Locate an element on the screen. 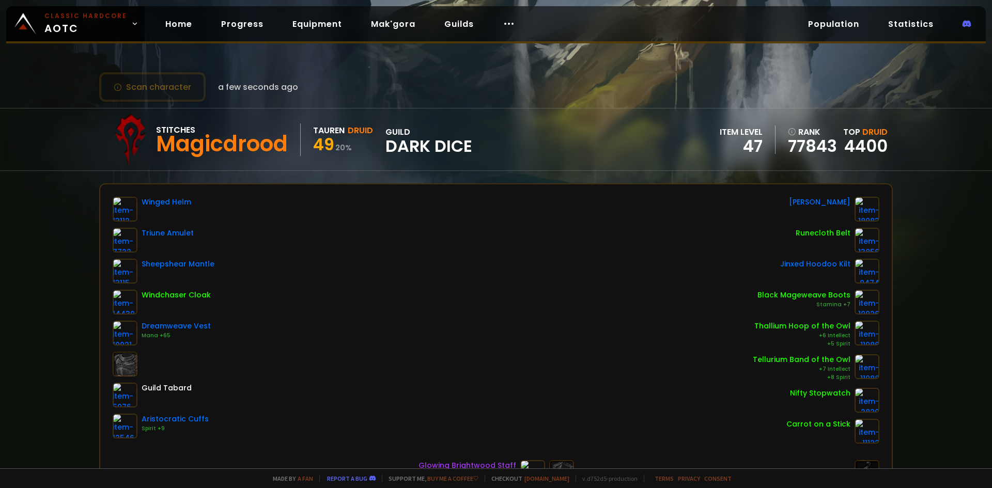 The width and height of the screenshot is (992, 488). small: 20 % is located at coordinates (344, 148).